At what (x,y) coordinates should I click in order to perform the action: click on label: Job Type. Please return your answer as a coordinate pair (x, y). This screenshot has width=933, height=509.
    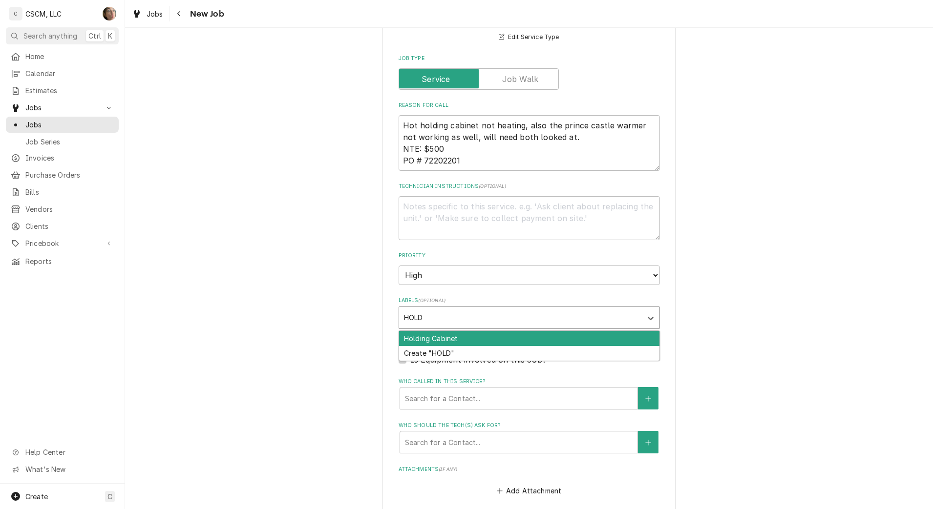
    Looking at the image, I should click on (529, 59).